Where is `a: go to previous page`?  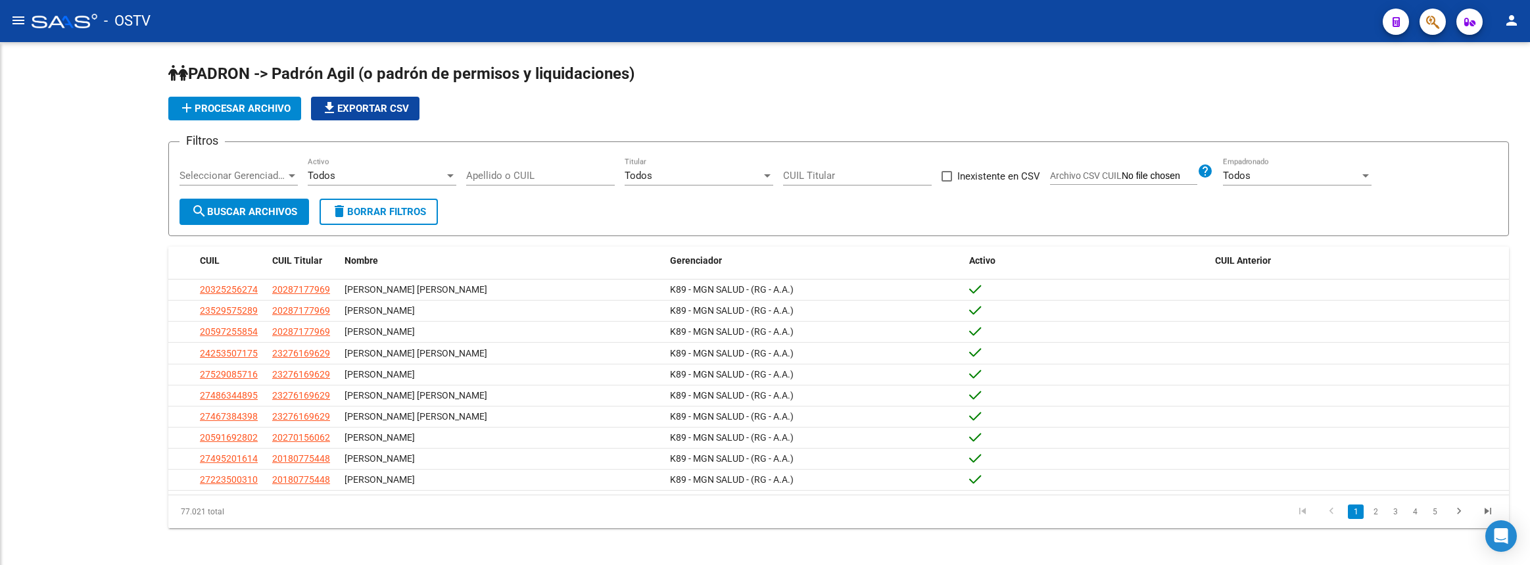
a: go to previous page is located at coordinates (1331, 512).